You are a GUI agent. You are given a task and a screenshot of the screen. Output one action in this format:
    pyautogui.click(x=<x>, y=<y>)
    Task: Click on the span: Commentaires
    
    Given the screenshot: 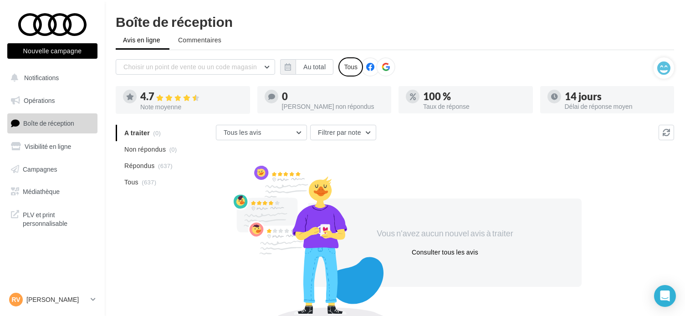 What is the action you would take?
    pyautogui.click(x=200, y=40)
    